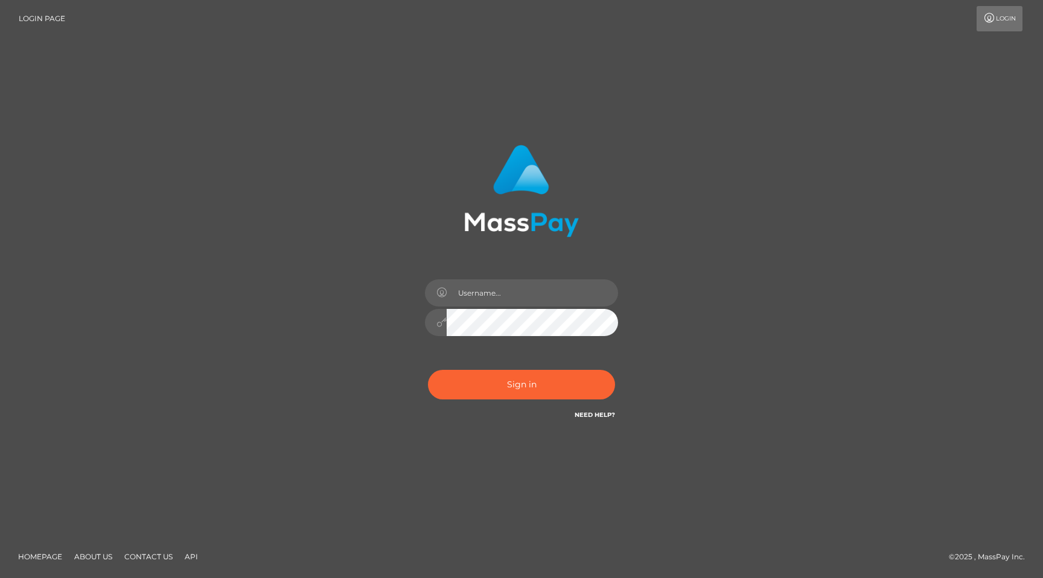 This screenshot has width=1043, height=578. I want to click on a: Need Help?, so click(595, 415).